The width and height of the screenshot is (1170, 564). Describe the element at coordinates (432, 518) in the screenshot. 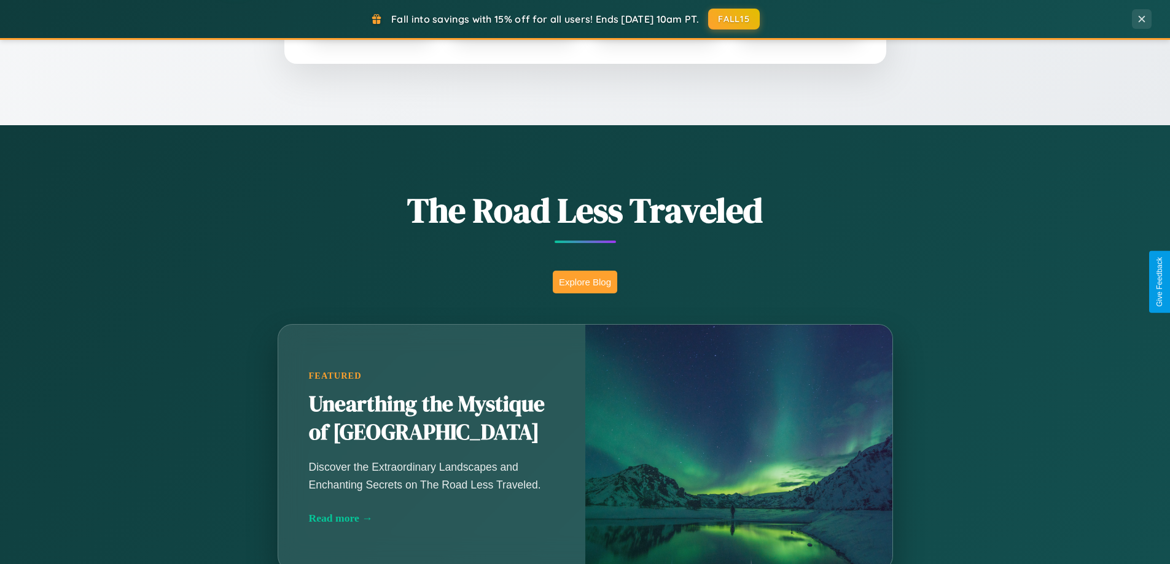

I see `div: Read more →` at that location.